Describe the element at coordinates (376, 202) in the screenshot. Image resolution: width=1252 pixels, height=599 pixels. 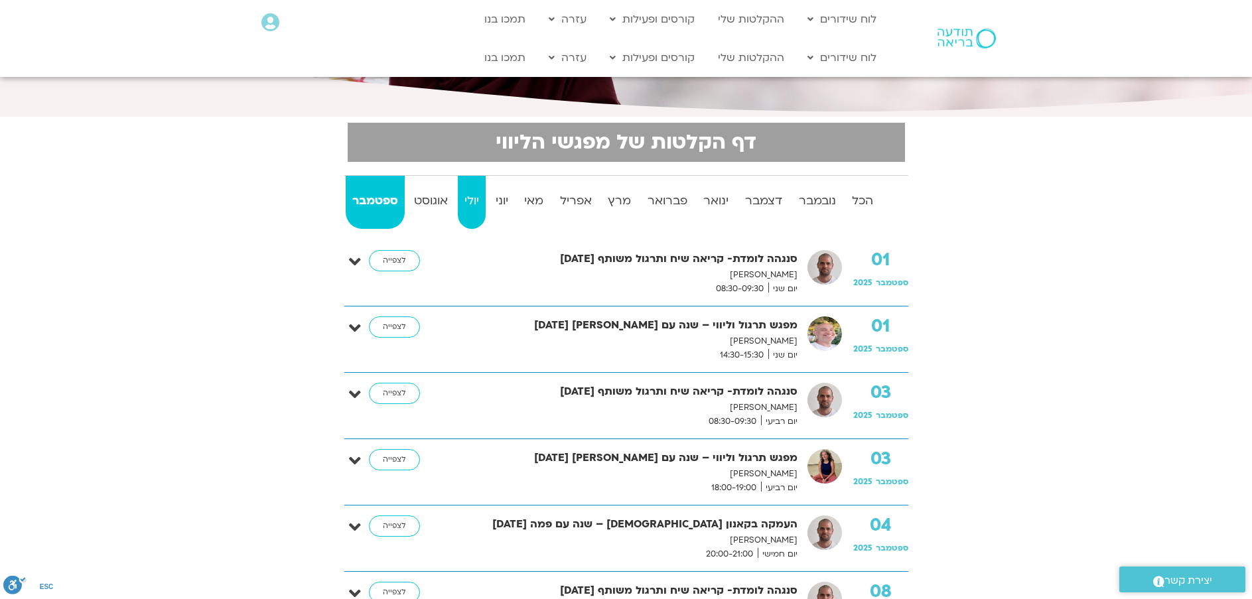
I see `a: ספטמבר` at that location.